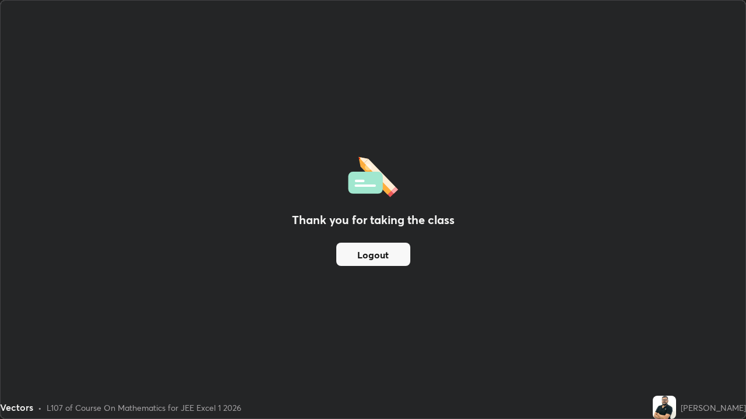 This screenshot has height=419, width=746. Describe the element at coordinates (144, 408) in the screenshot. I see `div: L107 of Course On Mathematics for JEE Excel 1 2026` at that location.